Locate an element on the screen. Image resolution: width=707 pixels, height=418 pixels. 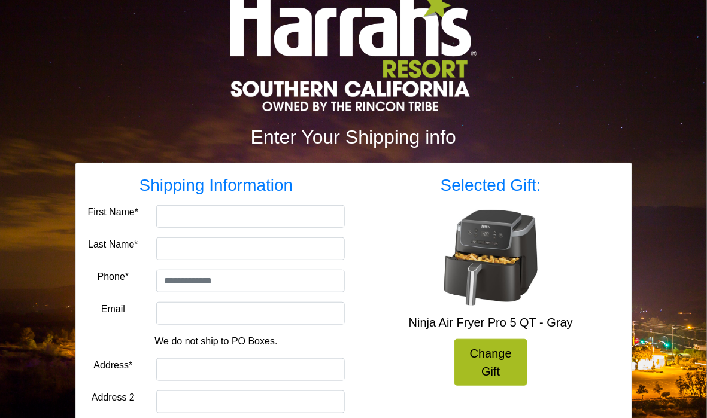
label: Address 2 is located at coordinates (113, 398).